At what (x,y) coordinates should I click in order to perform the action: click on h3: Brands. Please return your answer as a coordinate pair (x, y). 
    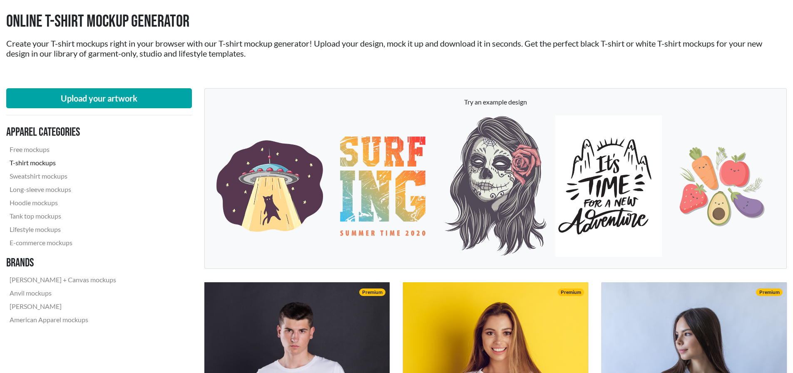
    Looking at the image, I should click on (63, 263).